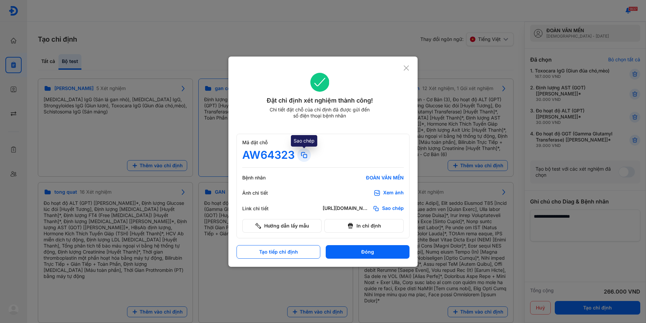  I want to click on div: ĐOÀN VĂN MẾN, so click(363, 178).